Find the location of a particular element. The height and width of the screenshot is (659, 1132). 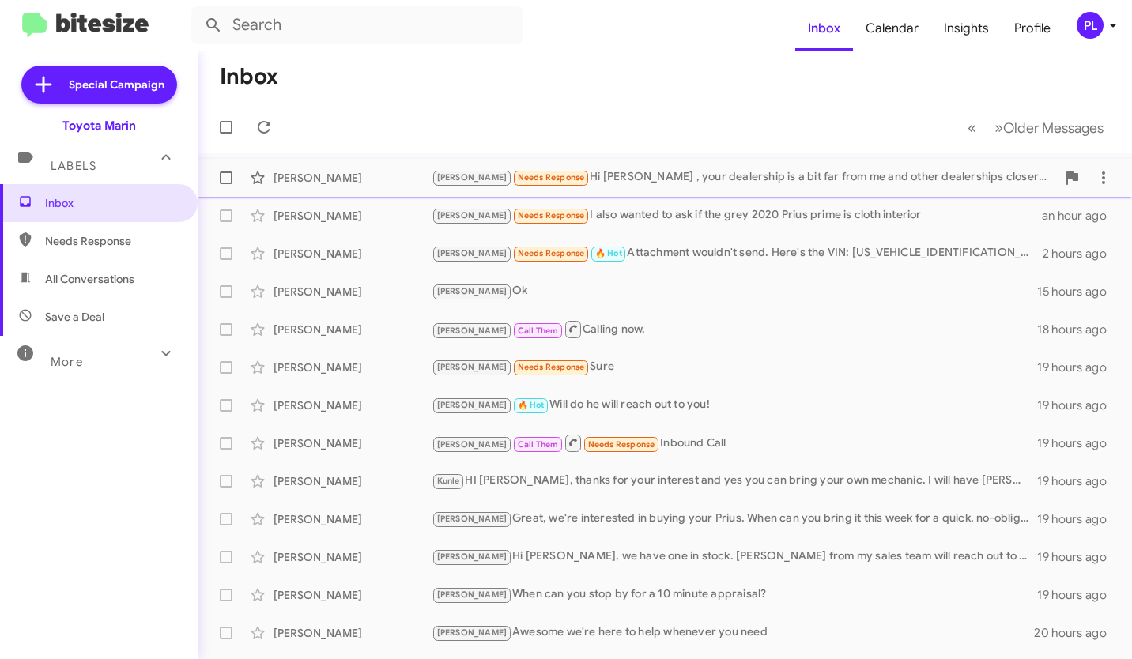

div: Calling now. is located at coordinates (734, 329).